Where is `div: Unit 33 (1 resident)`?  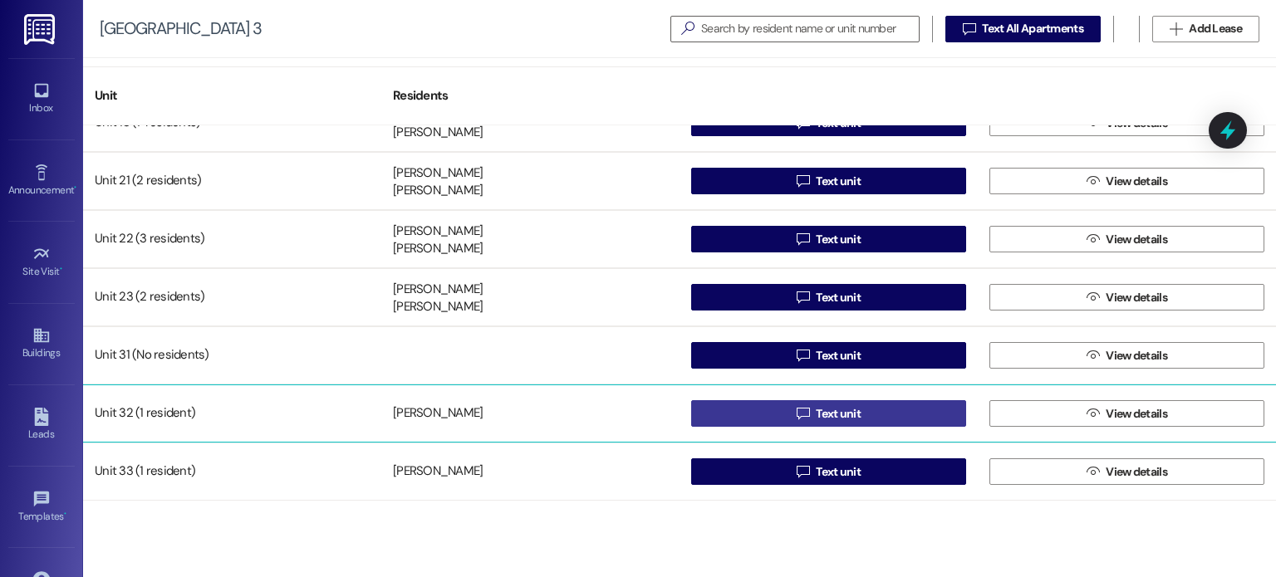
div: Unit 33 (1 resident) is located at coordinates (232, 472).